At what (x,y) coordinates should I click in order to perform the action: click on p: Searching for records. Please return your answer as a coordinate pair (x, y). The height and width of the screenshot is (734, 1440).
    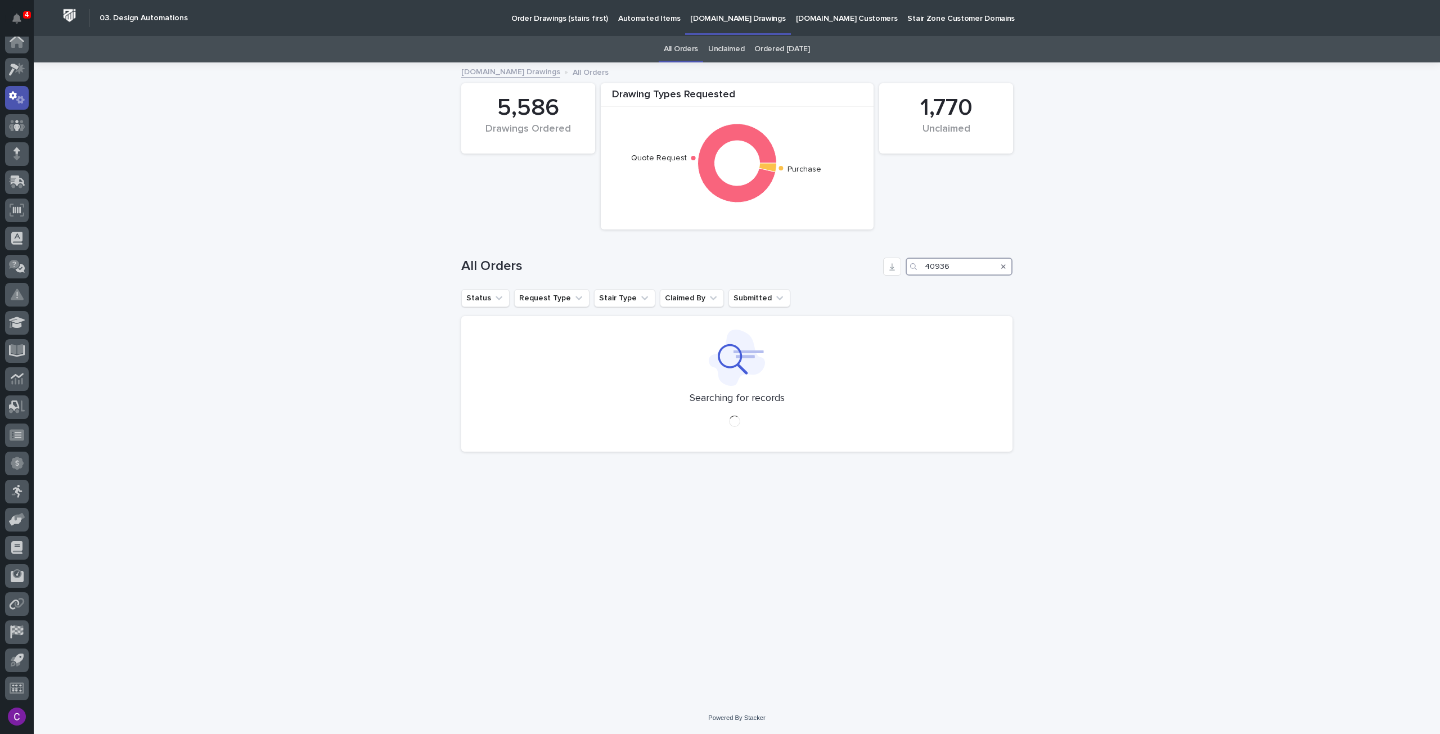
    Looking at the image, I should click on (737, 399).